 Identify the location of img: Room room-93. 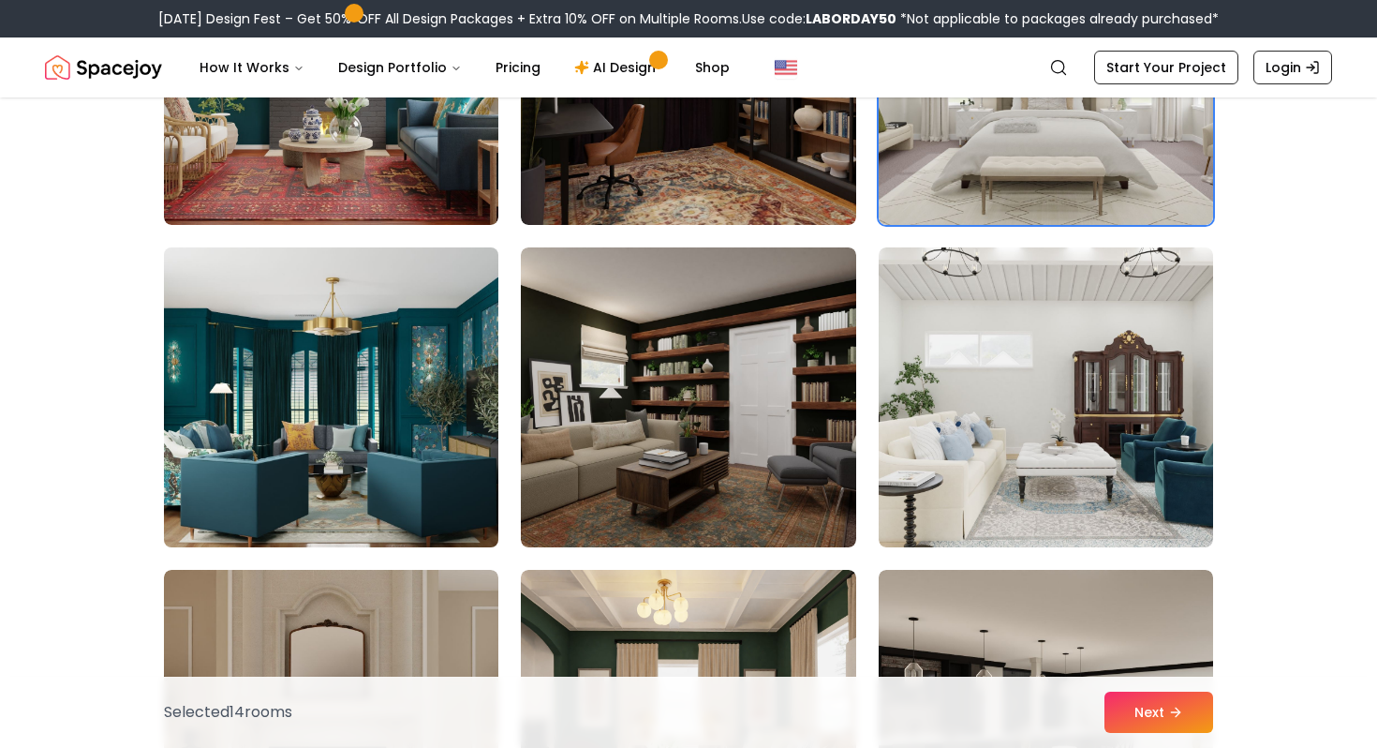
(1045, 397).